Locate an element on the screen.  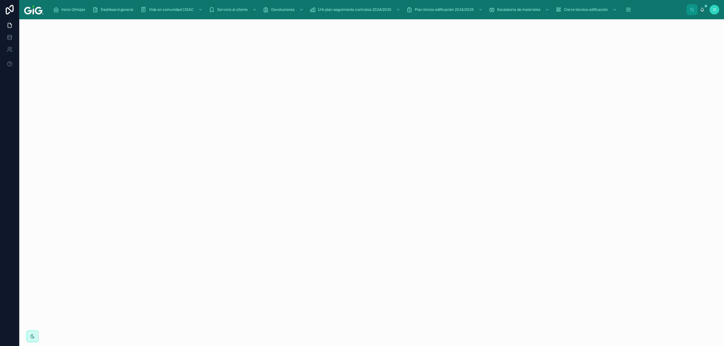
a: Servicio al cliente is located at coordinates (233, 10).